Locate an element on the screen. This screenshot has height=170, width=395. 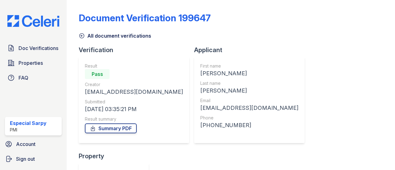
span: Account is located at coordinates (26, 144).